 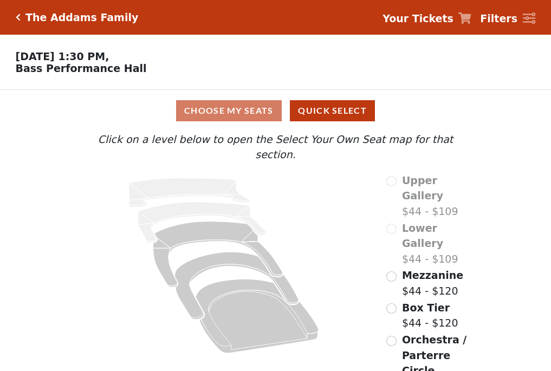 I want to click on a: Filters, so click(x=507, y=18).